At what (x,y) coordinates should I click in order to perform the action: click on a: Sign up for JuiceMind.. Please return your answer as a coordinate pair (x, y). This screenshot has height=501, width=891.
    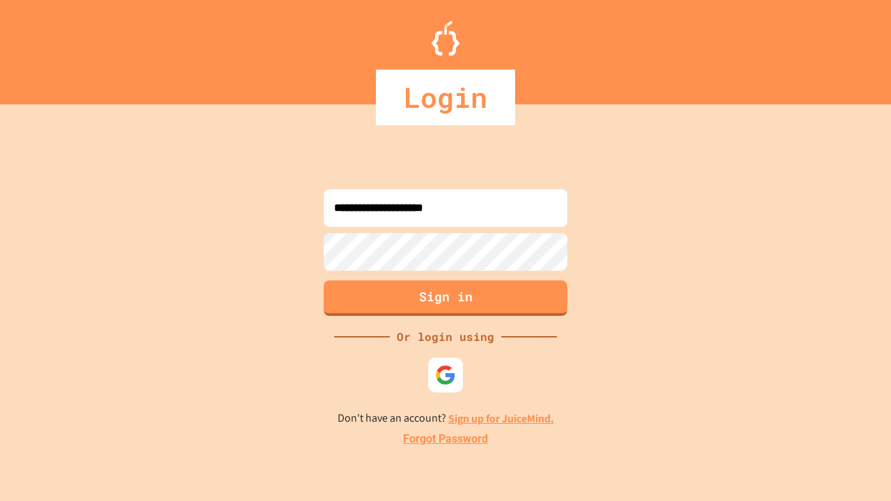
    Looking at the image, I should click on (501, 418).